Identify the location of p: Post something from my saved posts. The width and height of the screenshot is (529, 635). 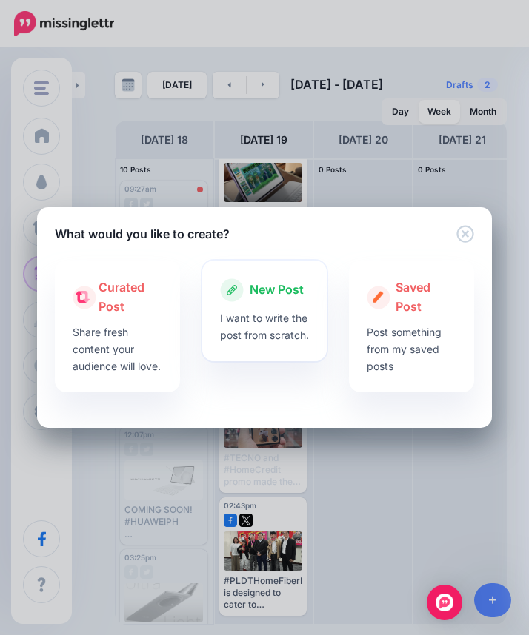
(411, 349).